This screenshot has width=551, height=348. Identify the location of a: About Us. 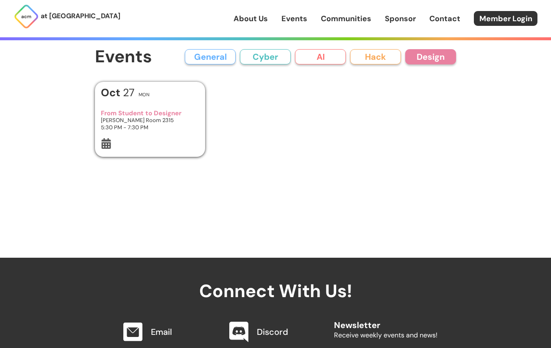
(250, 19).